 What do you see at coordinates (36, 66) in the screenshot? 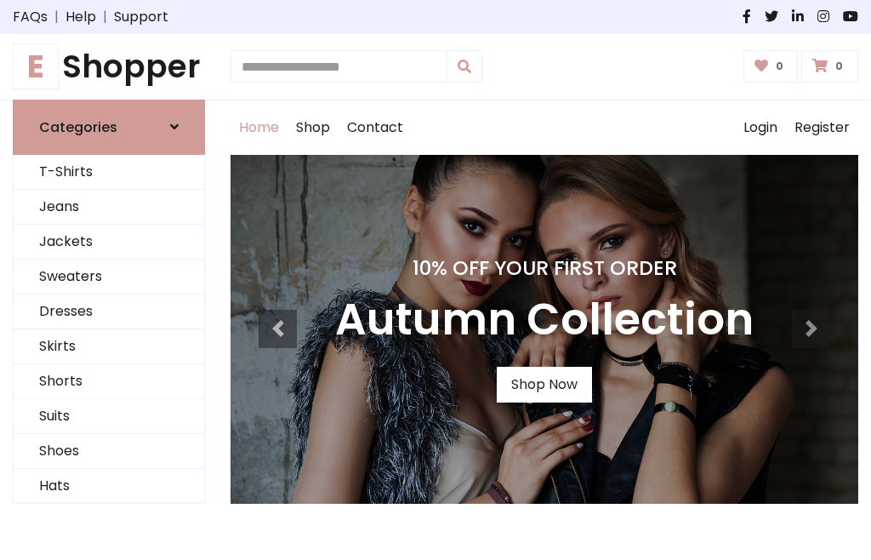
I see `span: E` at bounding box center [36, 66].